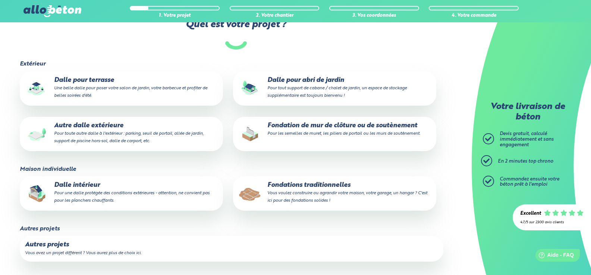 Image resolution: width=591 pixels, height=275 pixels. I want to click on img: final_use.values.closing_wall_fundation, so click(250, 134).